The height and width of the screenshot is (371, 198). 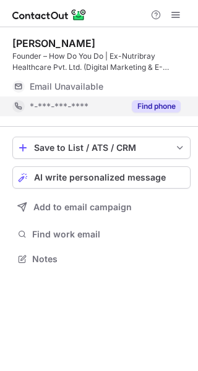 I want to click on img: ContactOut v5.3.10, so click(x=49, y=15).